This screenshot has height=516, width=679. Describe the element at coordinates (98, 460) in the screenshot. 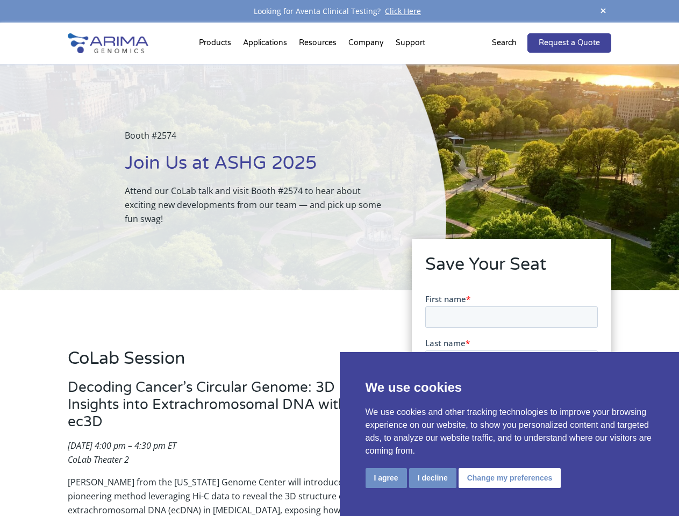

I see `em: CoLab Theater 2` at that location.